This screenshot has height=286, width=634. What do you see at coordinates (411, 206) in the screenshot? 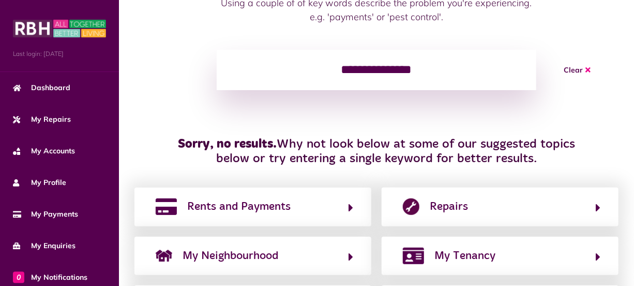
I see `img: report-repair.png` at bounding box center [411, 206].